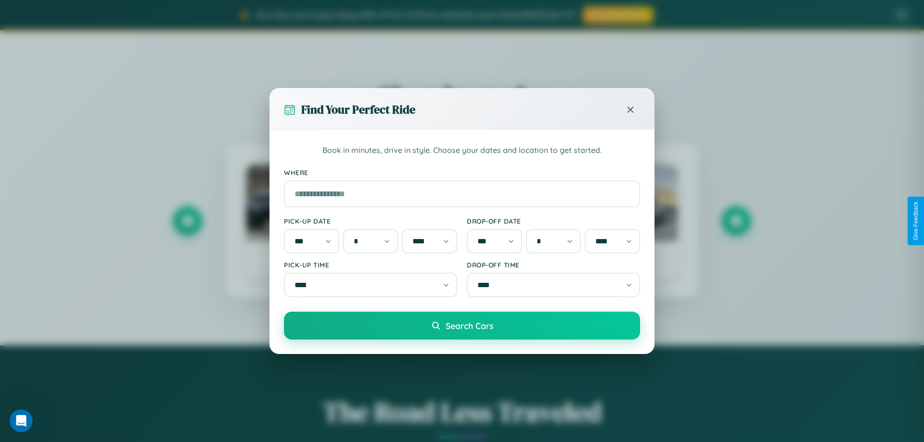 This screenshot has height=442, width=924. Describe the element at coordinates (462, 326) in the screenshot. I see `button: Search Cars` at that location.